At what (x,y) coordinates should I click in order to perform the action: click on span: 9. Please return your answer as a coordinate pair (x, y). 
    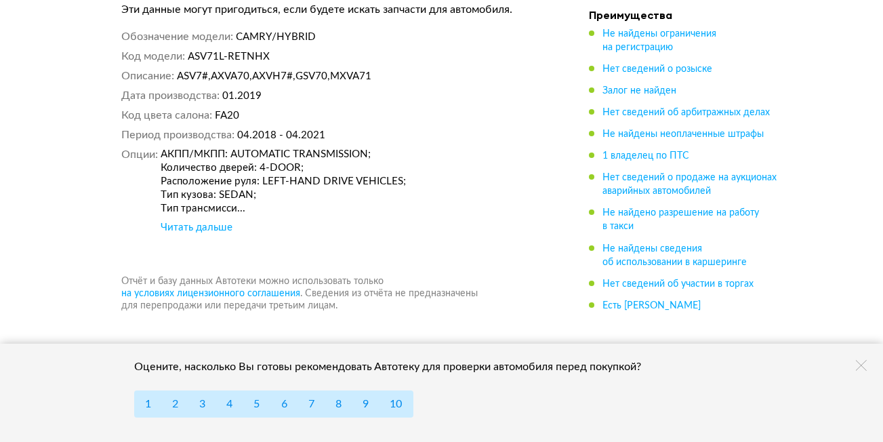
    Looking at the image, I should click on (365, 404).